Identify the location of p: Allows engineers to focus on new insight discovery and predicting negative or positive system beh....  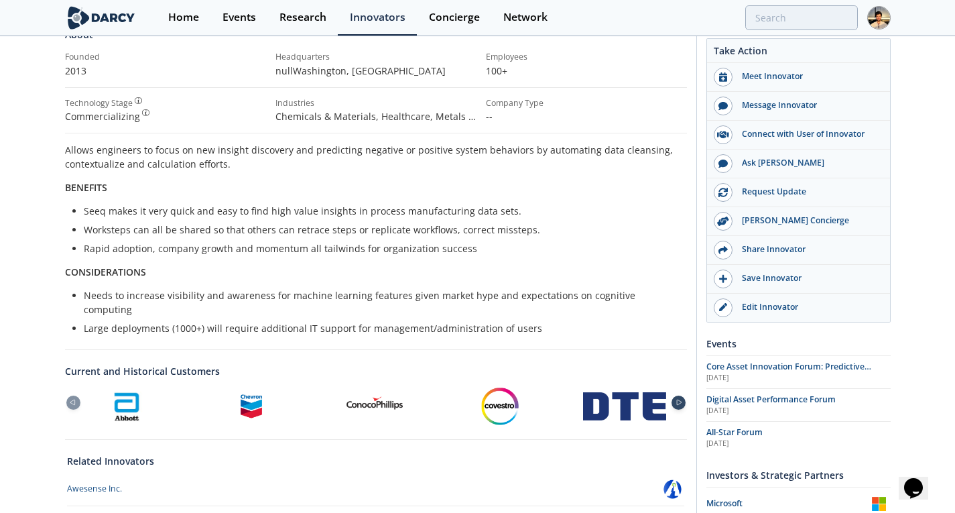
(376, 157).